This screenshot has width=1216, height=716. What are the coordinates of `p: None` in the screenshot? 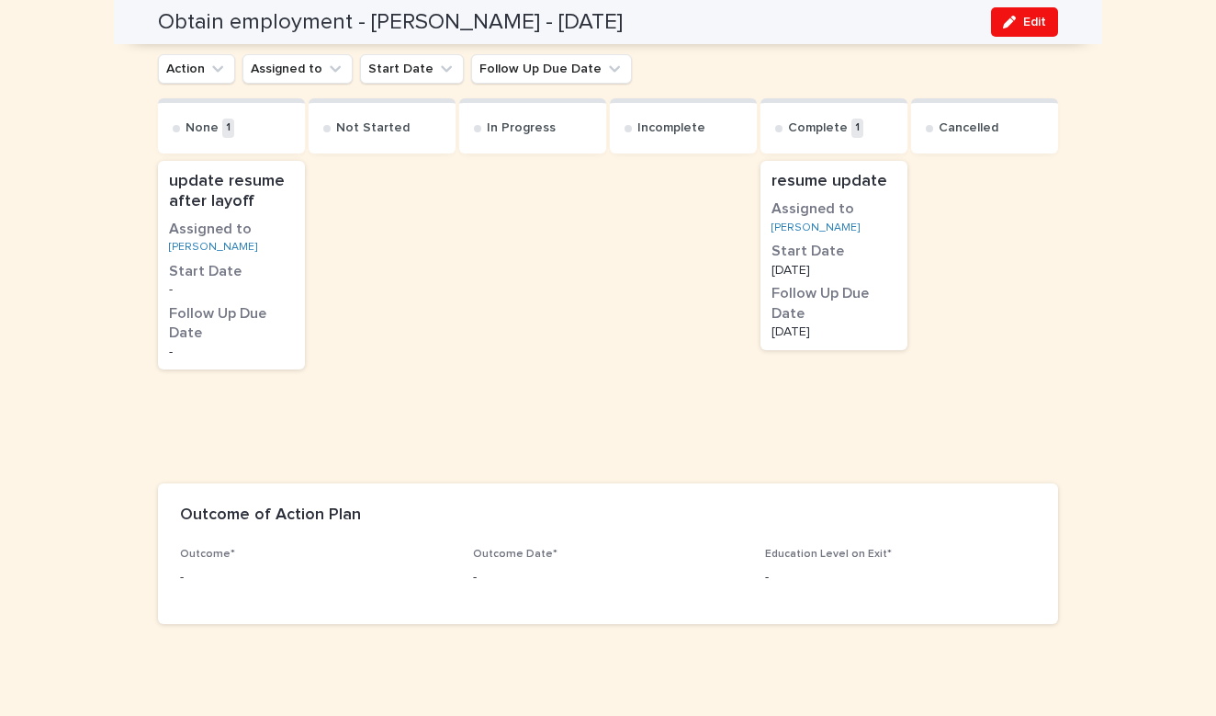 It's located at (202, 128).